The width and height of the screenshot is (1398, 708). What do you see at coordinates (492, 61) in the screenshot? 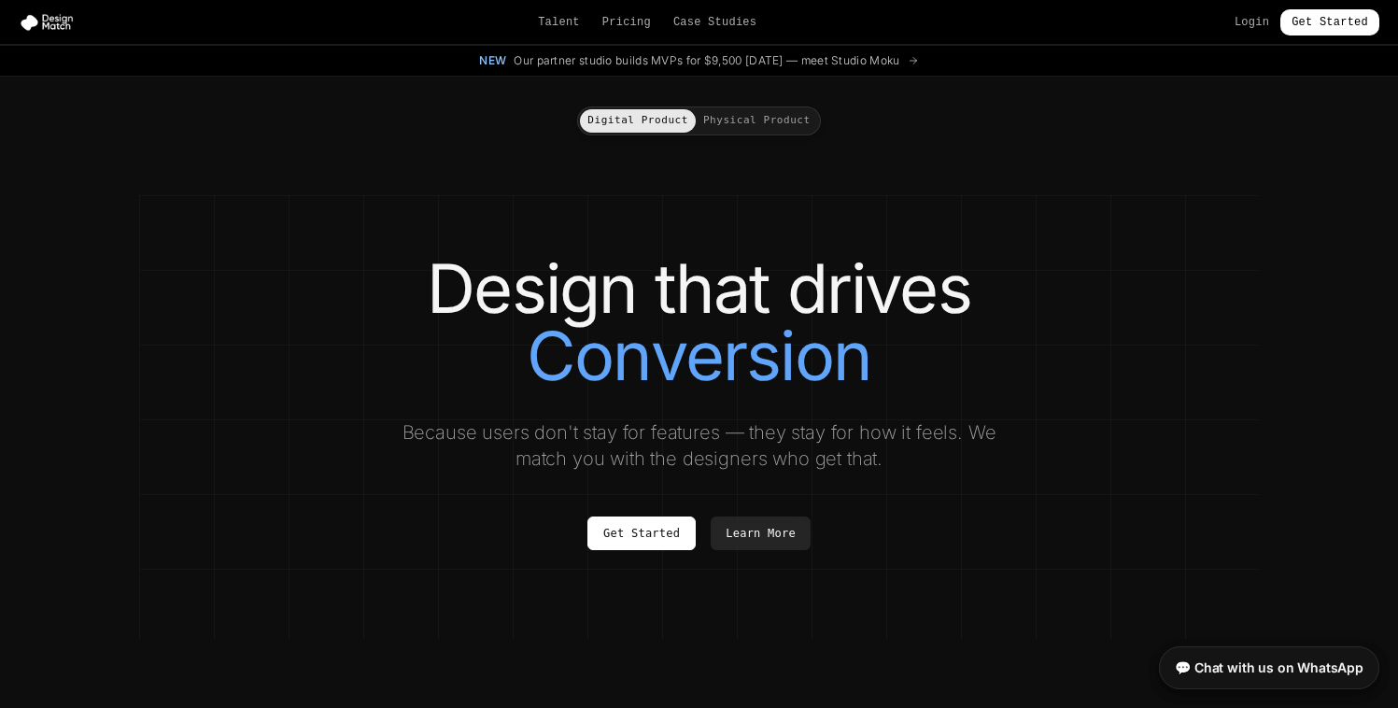
I see `span: New` at bounding box center [492, 61].